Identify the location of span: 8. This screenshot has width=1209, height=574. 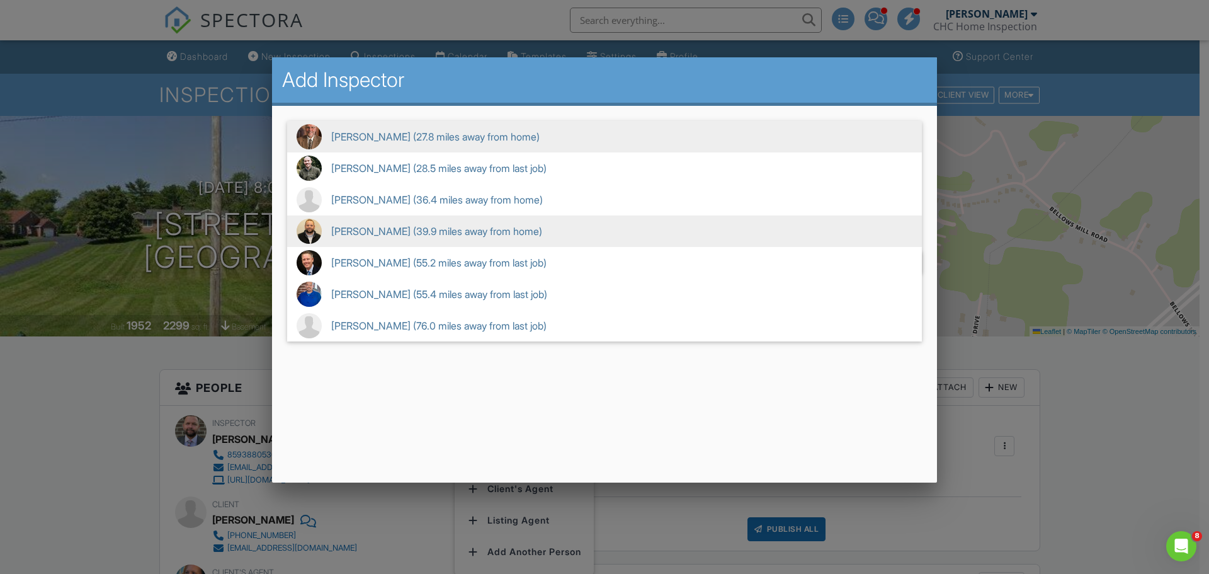
(1197, 536).